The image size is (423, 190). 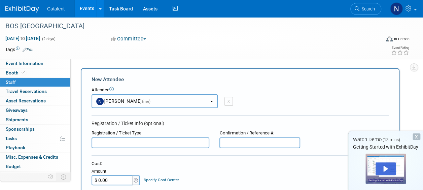 I want to click on a: Travel Reservations, so click(x=35, y=91).